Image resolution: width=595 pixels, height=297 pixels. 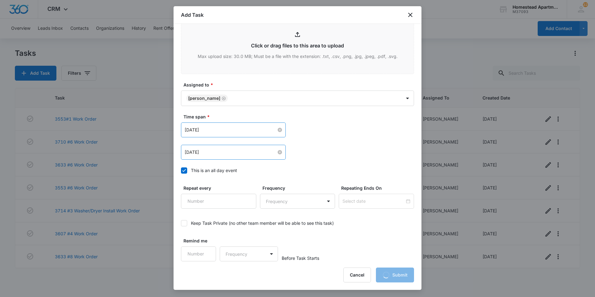 I want to click on label: Repeating Ends On, so click(x=379, y=188).